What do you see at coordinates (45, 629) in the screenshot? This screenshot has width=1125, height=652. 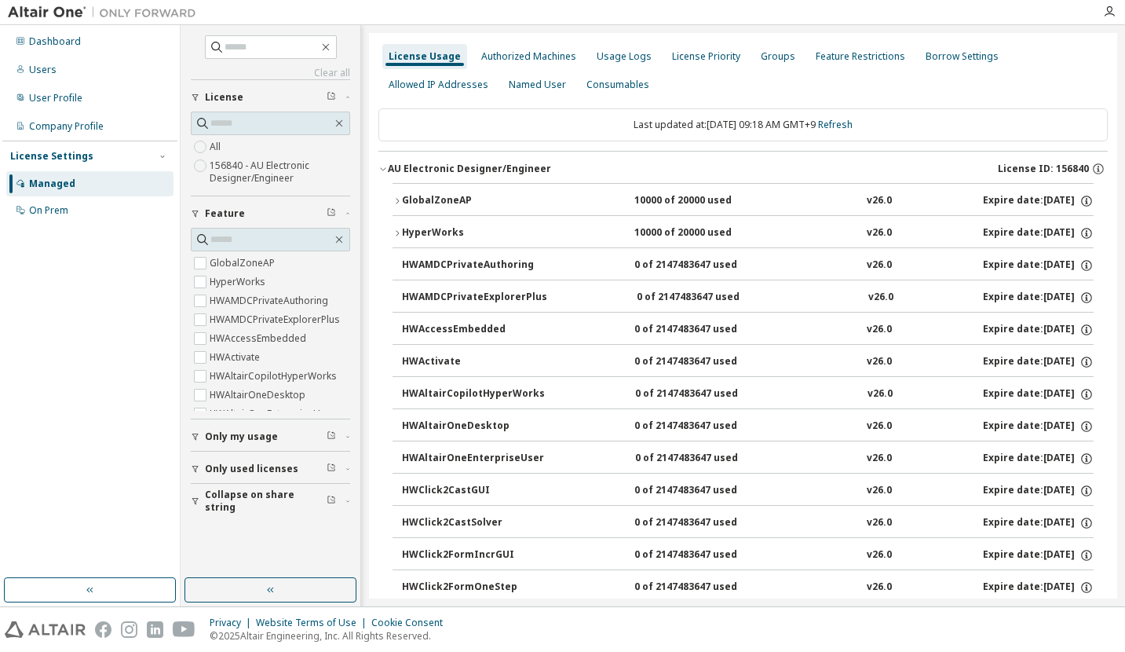 I see `img: altair_logo.svg` at bounding box center [45, 629].